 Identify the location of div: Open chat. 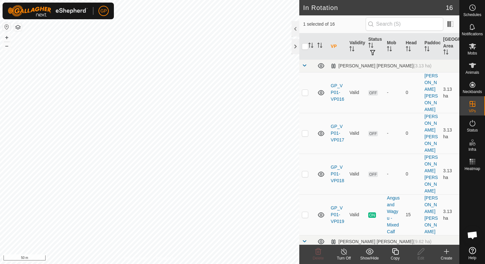
(472, 235).